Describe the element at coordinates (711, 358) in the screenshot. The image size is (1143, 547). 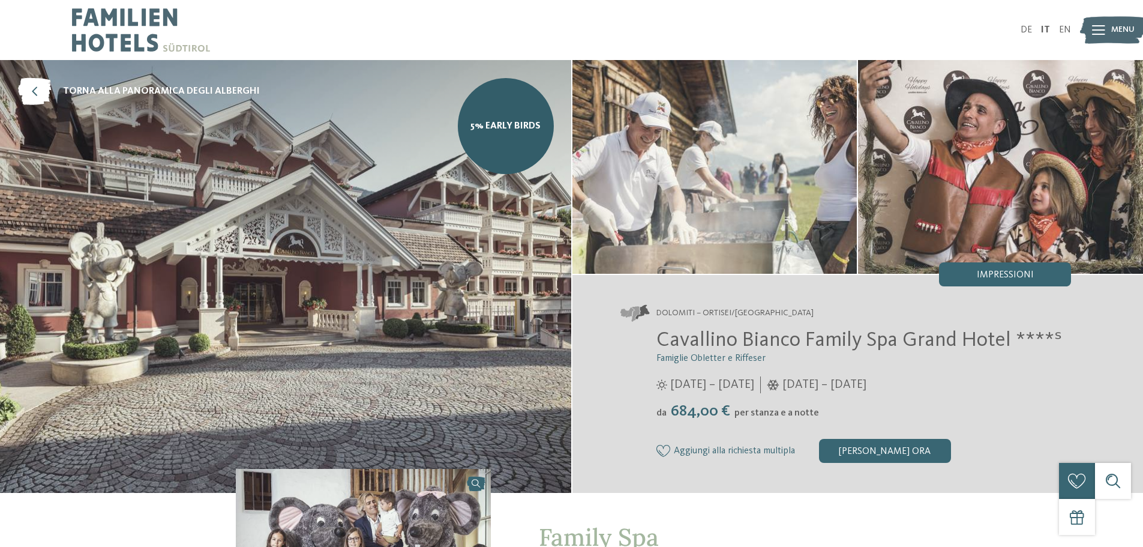
I see `span: Famiglie Obletter e Riffeser` at that location.